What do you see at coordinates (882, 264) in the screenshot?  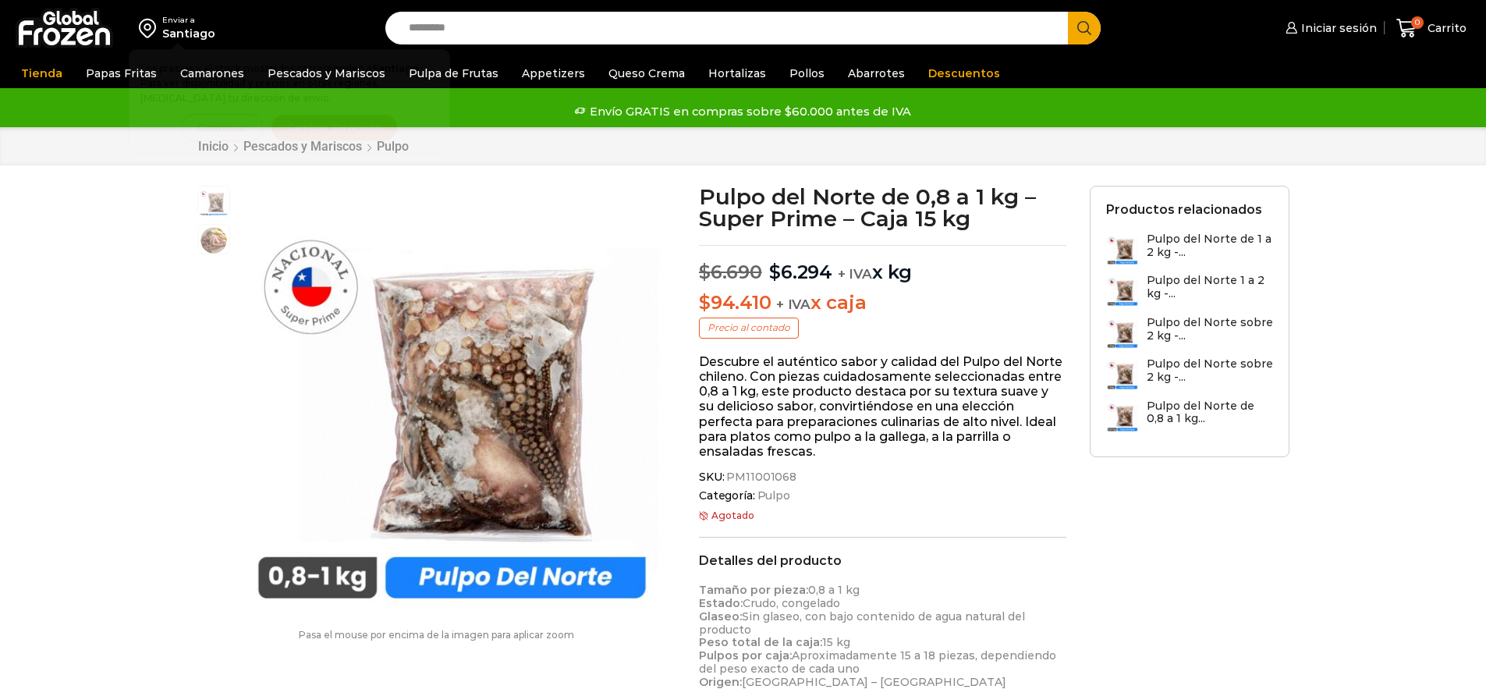 I see `p: x kg` at bounding box center [882, 264].